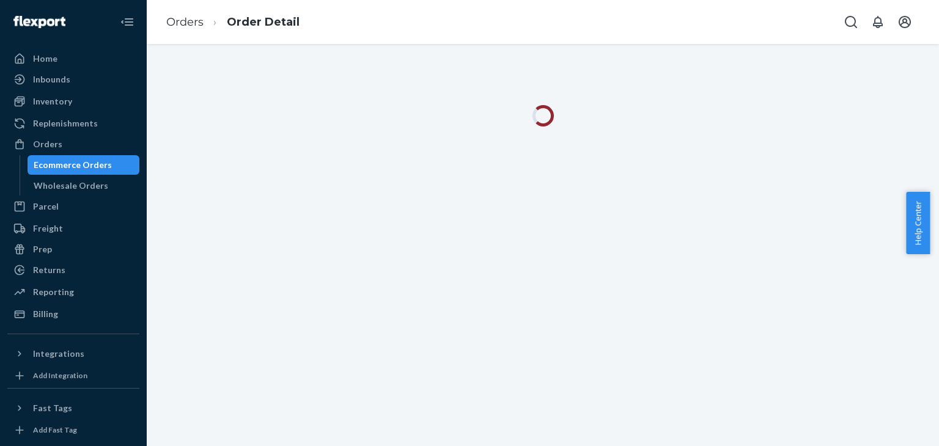  I want to click on div: Returns, so click(49, 270).